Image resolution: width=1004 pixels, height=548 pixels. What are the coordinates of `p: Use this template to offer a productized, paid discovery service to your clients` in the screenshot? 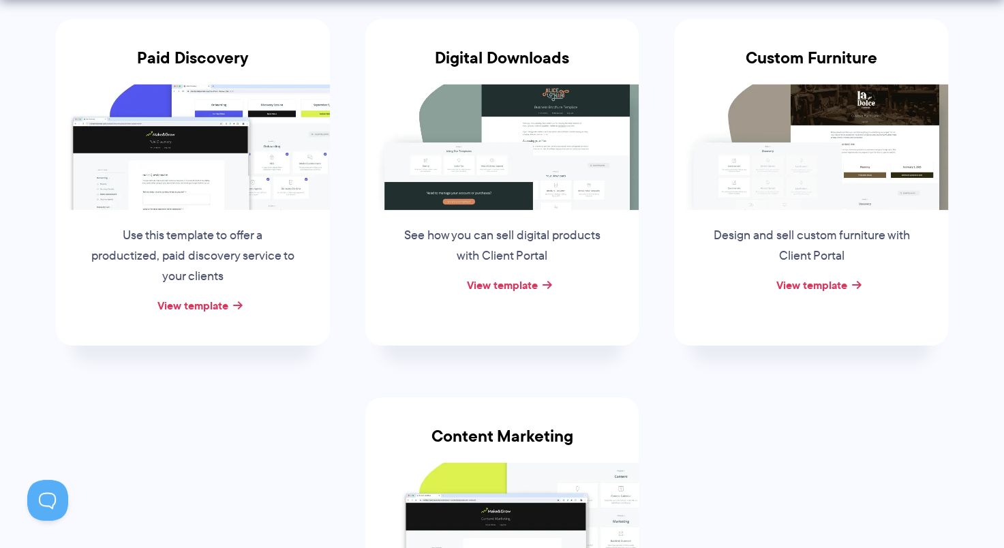 It's located at (193, 256).